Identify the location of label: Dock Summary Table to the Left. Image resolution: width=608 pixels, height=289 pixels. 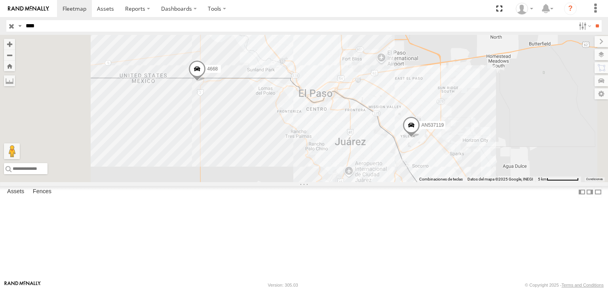
(582, 192).